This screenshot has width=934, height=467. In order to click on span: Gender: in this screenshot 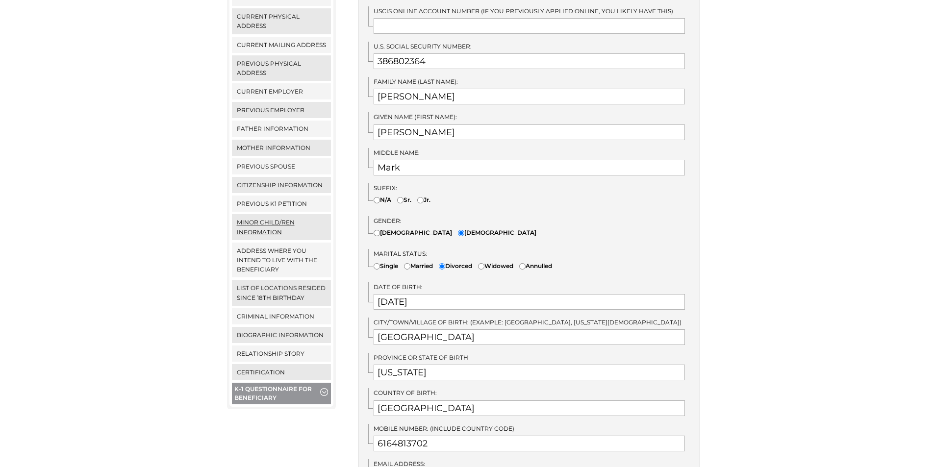, I will do `click(387, 221)`.